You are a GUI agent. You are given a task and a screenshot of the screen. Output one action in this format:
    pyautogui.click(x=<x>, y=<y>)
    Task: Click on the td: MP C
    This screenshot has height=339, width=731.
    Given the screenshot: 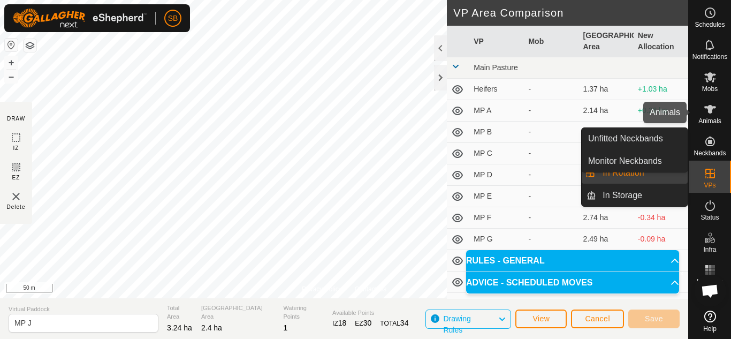 What is the action you would take?
    pyautogui.click(x=497, y=154)
    